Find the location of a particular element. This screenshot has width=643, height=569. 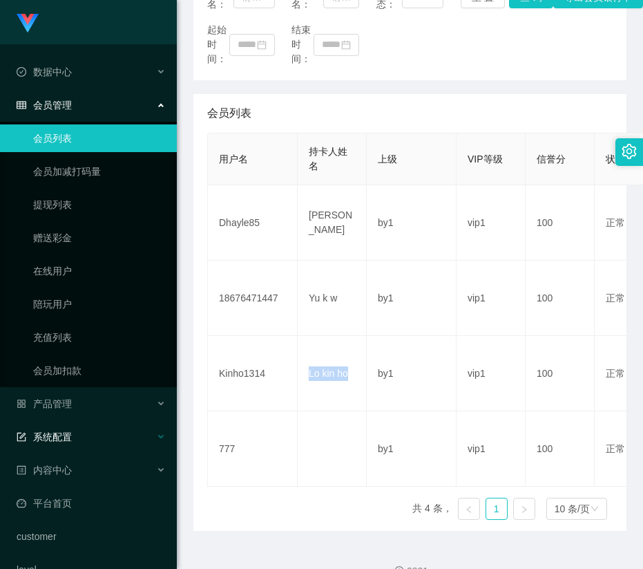

td: Kinho1314 is located at coordinates (253, 373).